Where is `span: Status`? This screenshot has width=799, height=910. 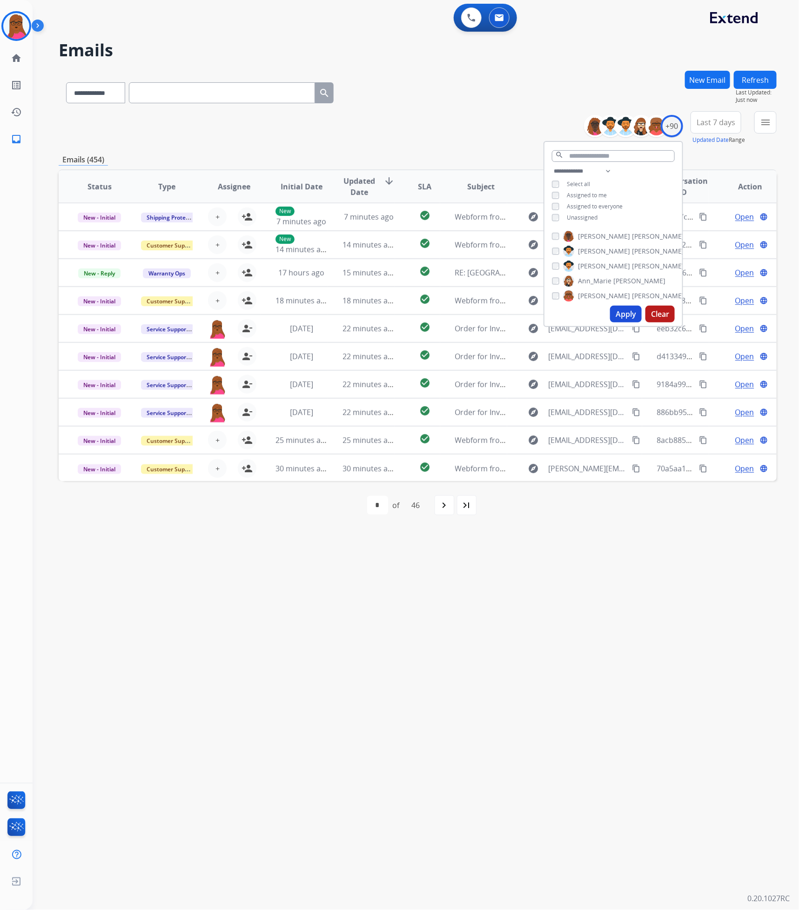
span: Status is located at coordinates (100, 187).